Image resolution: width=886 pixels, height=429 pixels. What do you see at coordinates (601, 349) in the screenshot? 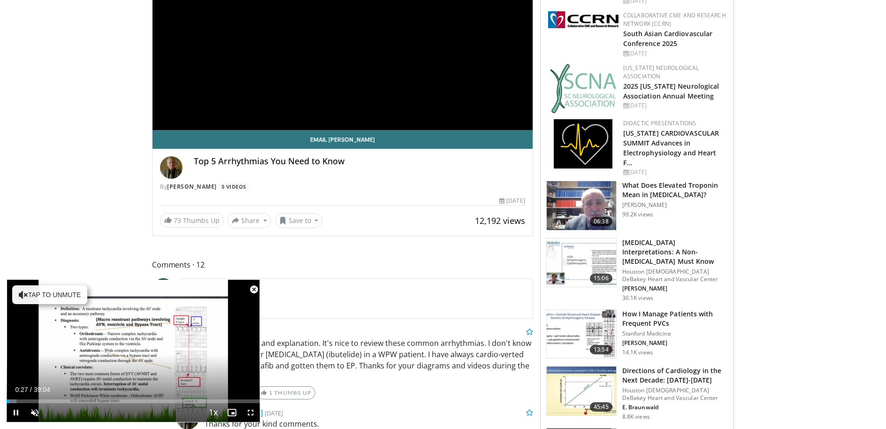
I see `span: 13:54` at bounding box center [601, 349].